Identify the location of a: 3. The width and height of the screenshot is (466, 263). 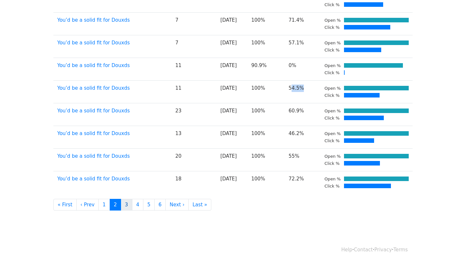
(127, 205).